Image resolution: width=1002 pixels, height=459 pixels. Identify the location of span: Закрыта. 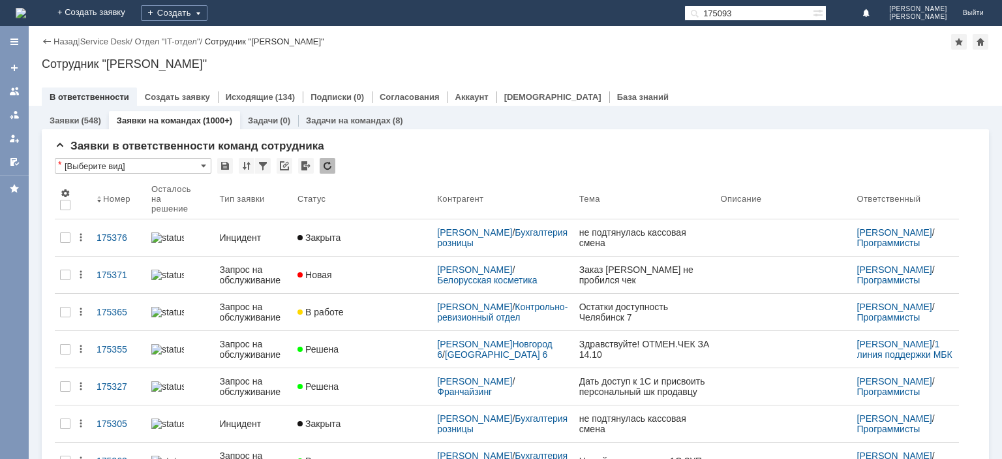
(319, 238).